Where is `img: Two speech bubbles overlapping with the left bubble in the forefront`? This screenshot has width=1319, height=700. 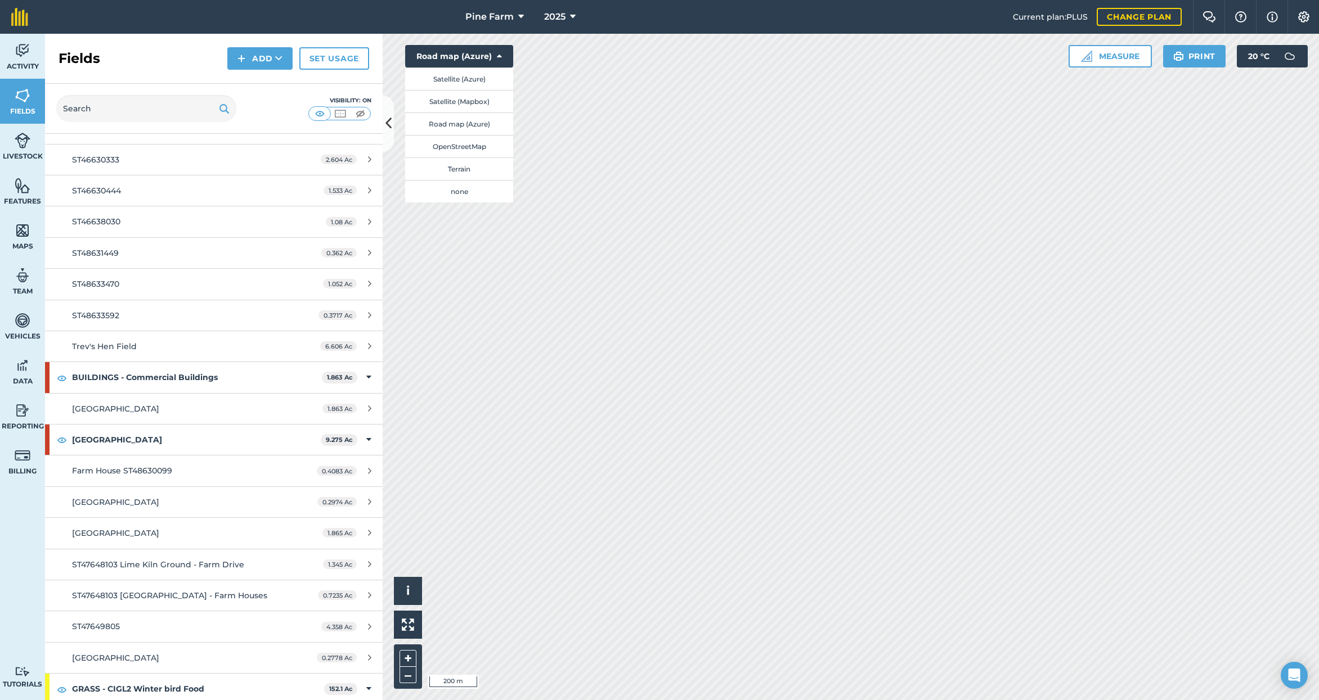
img: Two speech bubbles overlapping with the left bubble in the forefront is located at coordinates (1209, 17).